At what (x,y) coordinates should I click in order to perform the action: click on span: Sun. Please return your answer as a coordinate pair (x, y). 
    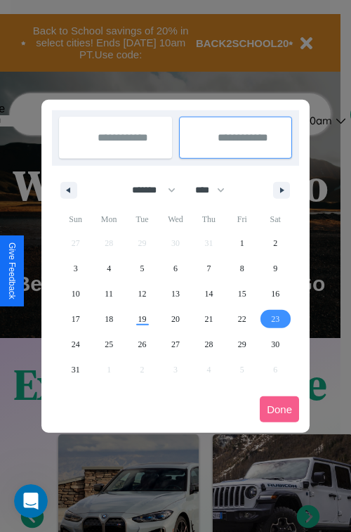
    Looking at the image, I should click on (75, 219).